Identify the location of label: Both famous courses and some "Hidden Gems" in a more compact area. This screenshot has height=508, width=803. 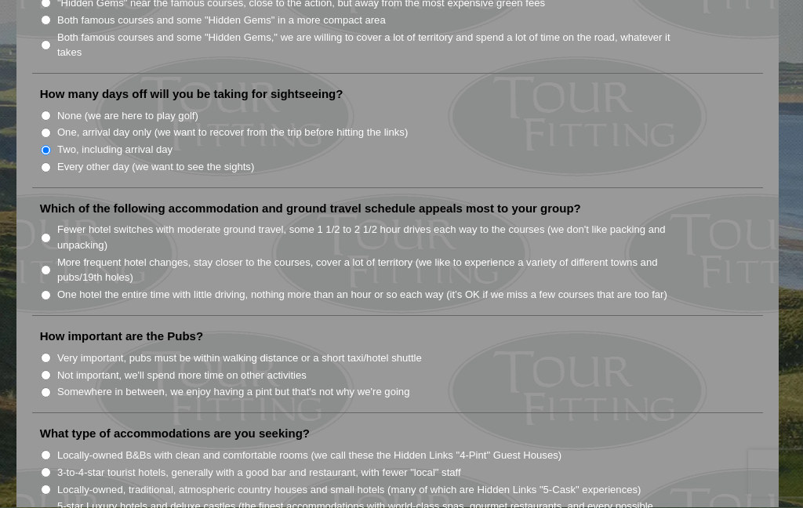
(221, 21).